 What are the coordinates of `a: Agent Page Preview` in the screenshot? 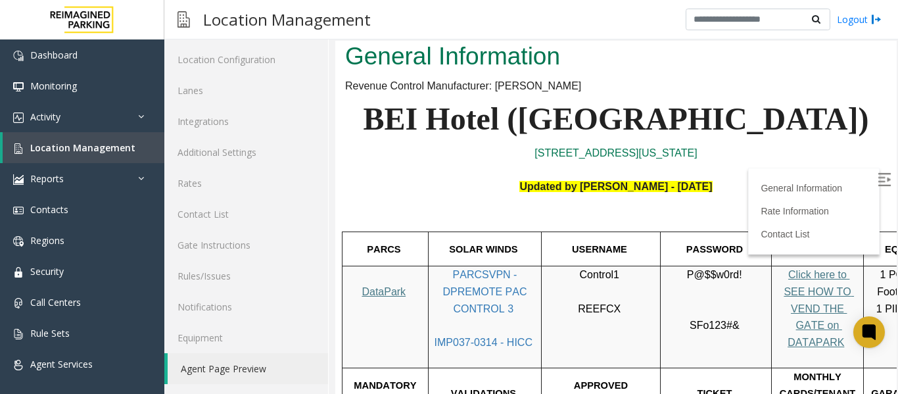 It's located at (248, 368).